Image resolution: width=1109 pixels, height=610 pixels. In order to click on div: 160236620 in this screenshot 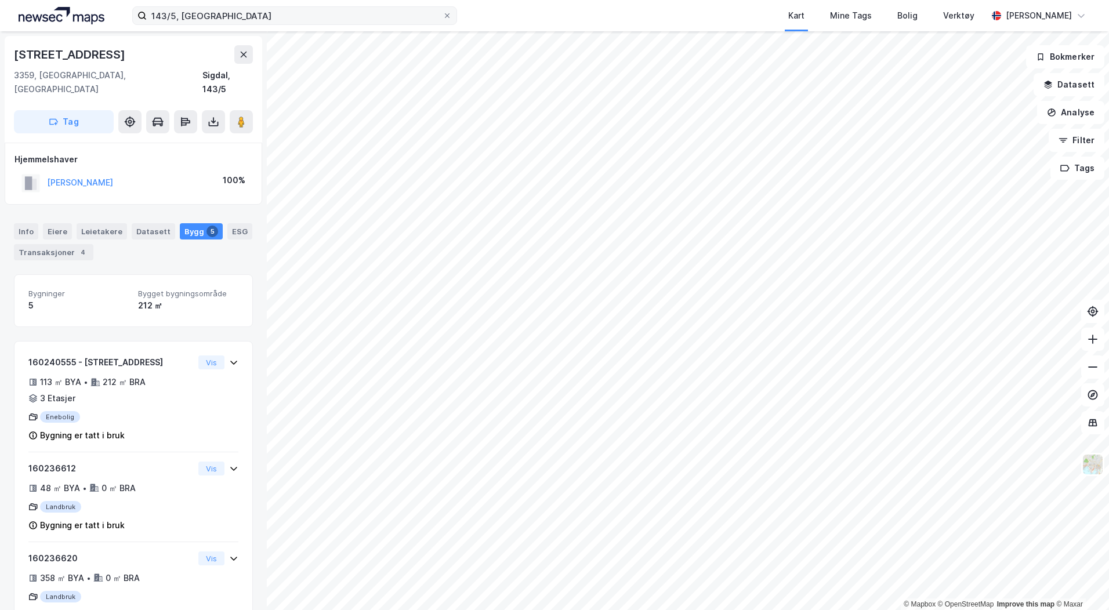, I will do `click(111, 559)`.